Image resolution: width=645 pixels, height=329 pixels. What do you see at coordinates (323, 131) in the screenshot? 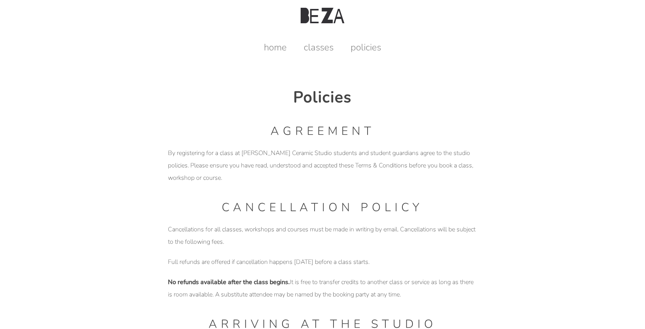
I see `h1: AGREEMENT` at bounding box center [323, 131].